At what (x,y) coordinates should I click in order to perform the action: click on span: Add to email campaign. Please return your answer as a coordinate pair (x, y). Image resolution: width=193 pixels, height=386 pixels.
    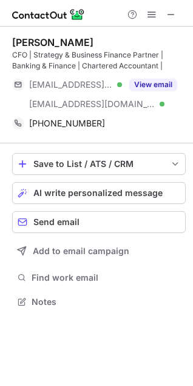
    Looking at the image, I should click on (81, 251).